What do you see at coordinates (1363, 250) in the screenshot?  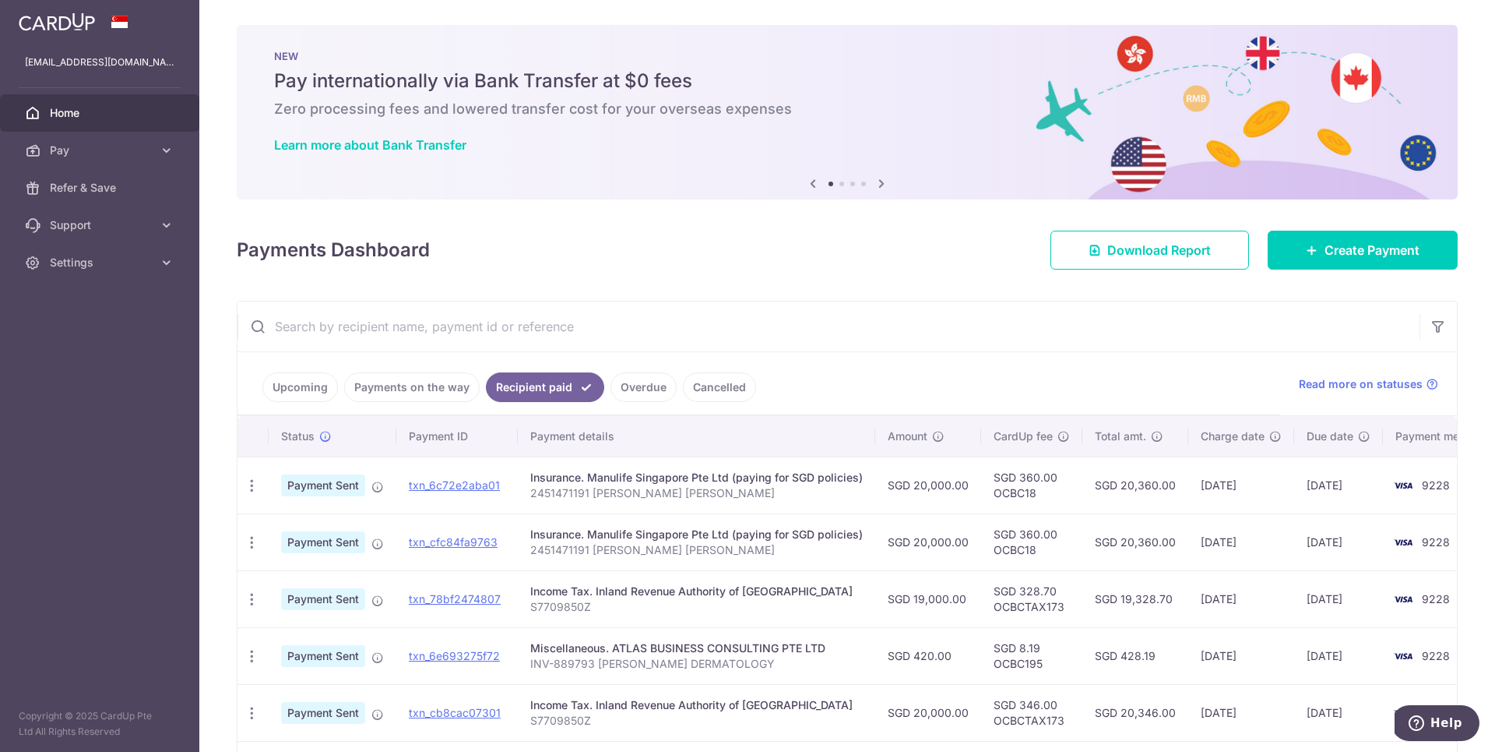 I see `a: Create Payment` at bounding box center [1363, 250].